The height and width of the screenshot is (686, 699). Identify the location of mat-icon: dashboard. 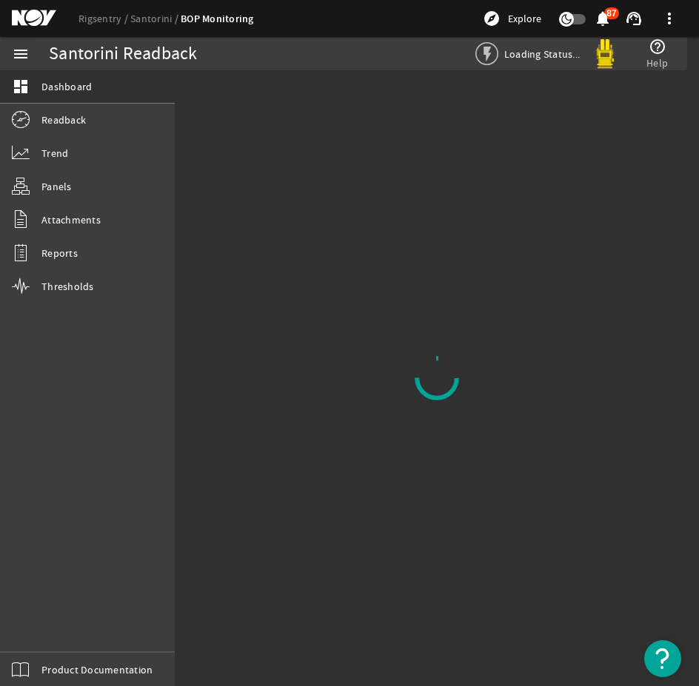
(21, 87).